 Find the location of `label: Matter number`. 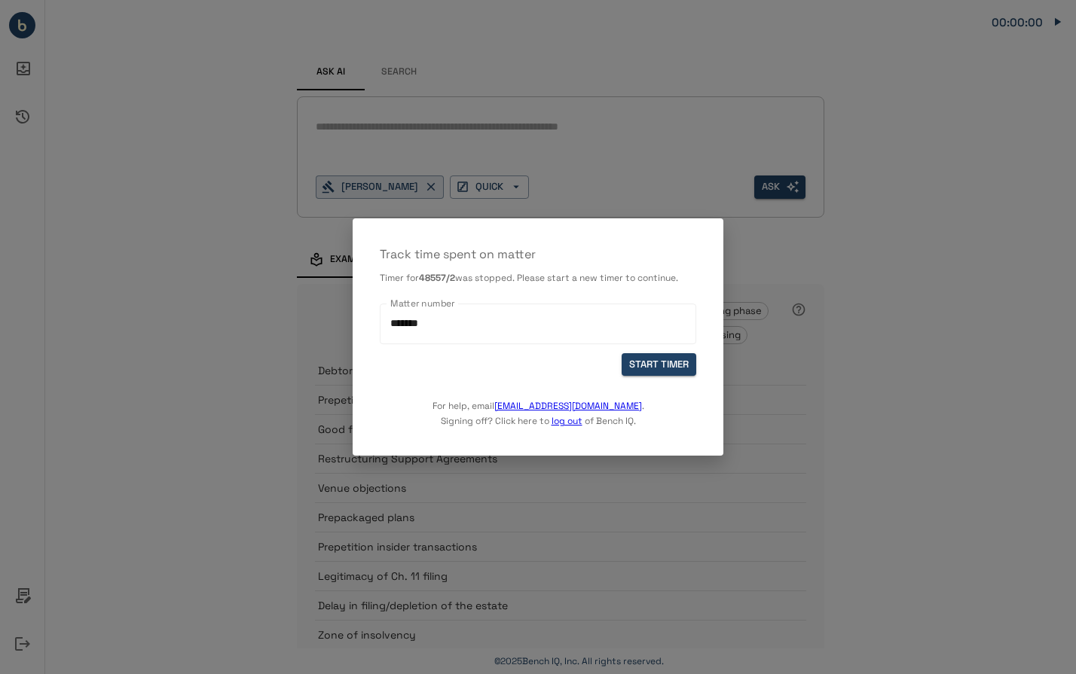

label: Matter number is located at coordinates (423, 304).